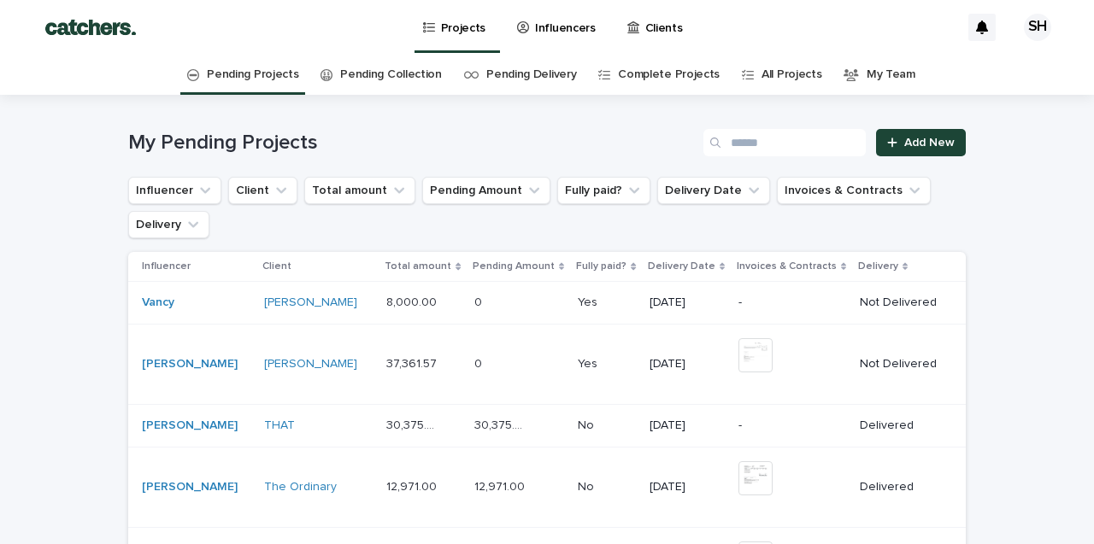  What do you see at coordinates (413, 301) in the screenshot?
I see `p: 8,000.00` at bounding box center [413, 301].